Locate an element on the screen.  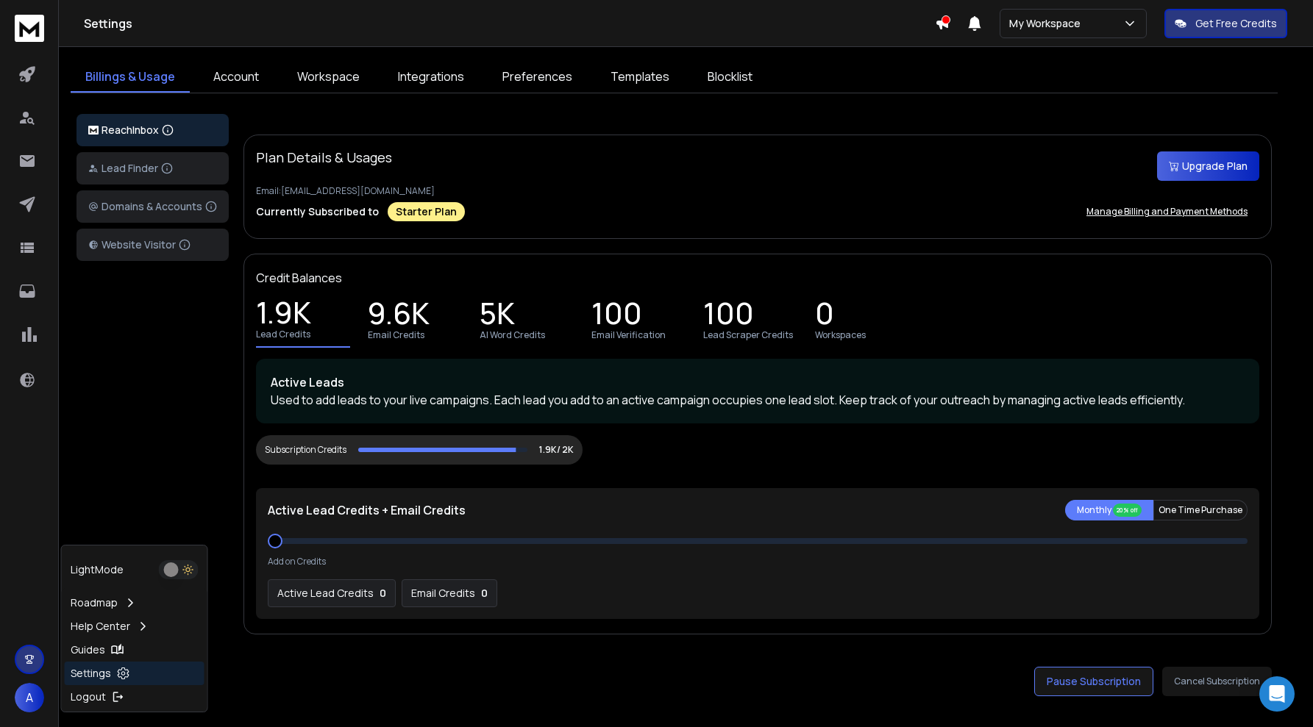
p: Lead Credits is located at coordinates (283, 335).